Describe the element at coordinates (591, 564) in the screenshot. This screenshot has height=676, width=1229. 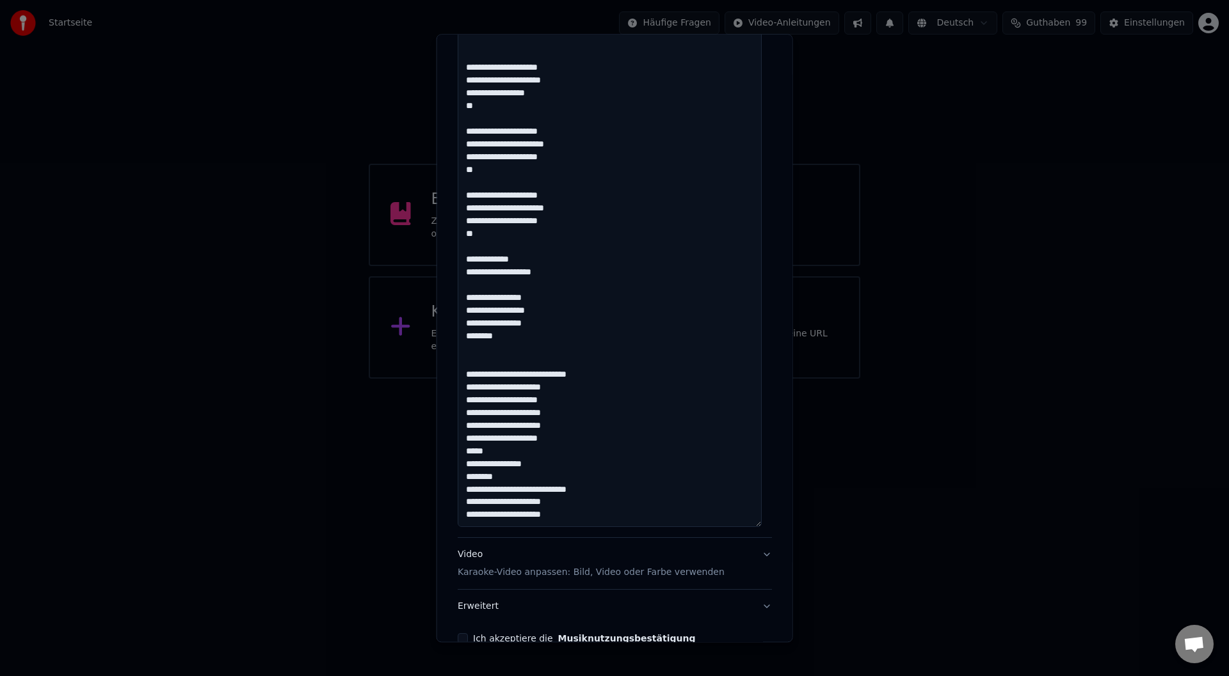
I see `div: Video` at that location.